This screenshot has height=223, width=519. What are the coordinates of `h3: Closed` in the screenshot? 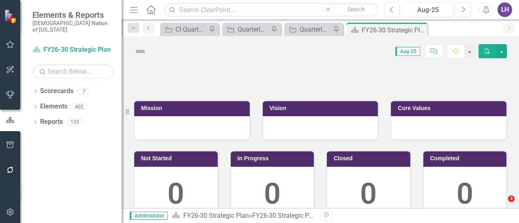 It's located at (370, 159).